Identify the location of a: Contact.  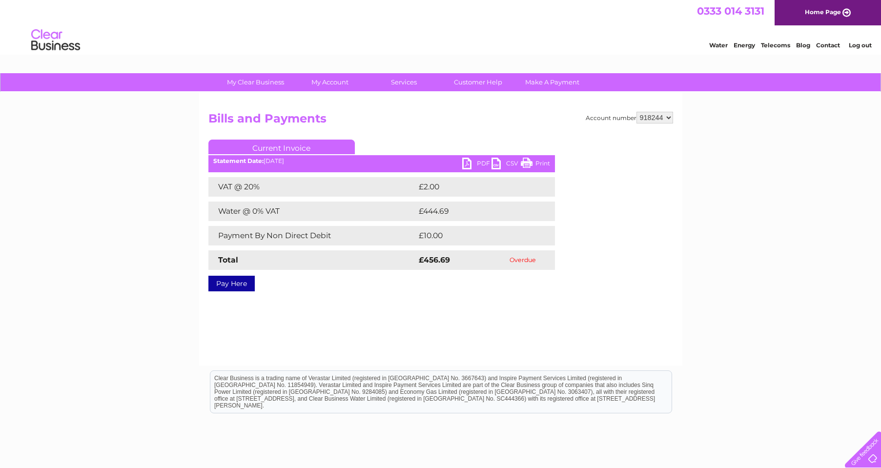
(828, 45).